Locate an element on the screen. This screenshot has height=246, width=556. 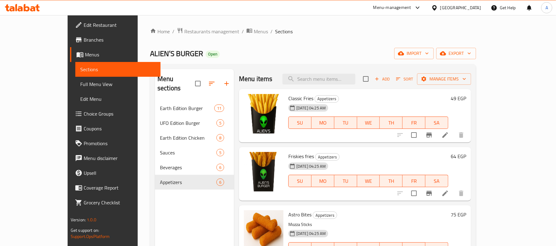
span: Coupons is located at coordinates (120, 129).